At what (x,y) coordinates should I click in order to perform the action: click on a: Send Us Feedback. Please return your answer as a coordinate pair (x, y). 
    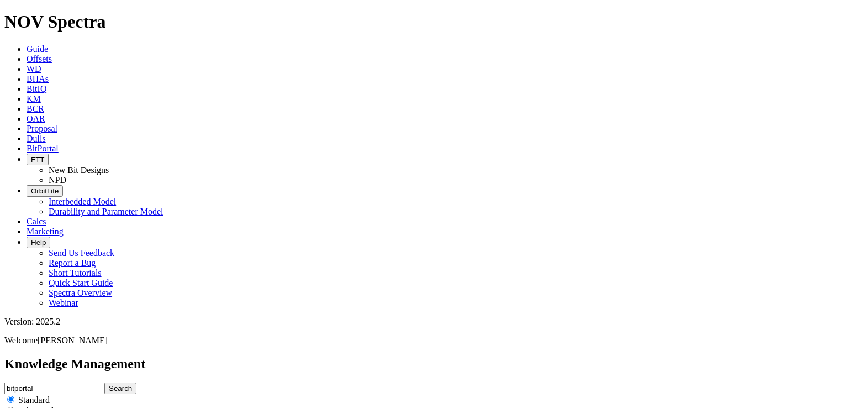
    Looking at the image, I should click on (81, 252).